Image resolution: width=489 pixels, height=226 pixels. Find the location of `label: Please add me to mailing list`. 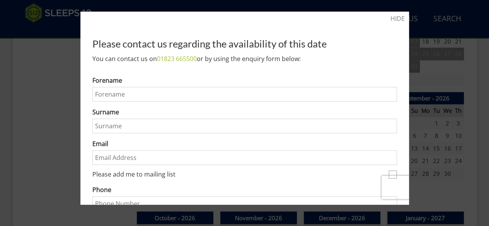

label: Please add me to mailing list is located at coordinates (239, 175).